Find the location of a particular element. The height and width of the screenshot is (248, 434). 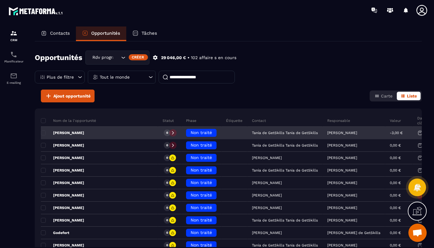

a: Opportunités is located at coordinates (101, 34).